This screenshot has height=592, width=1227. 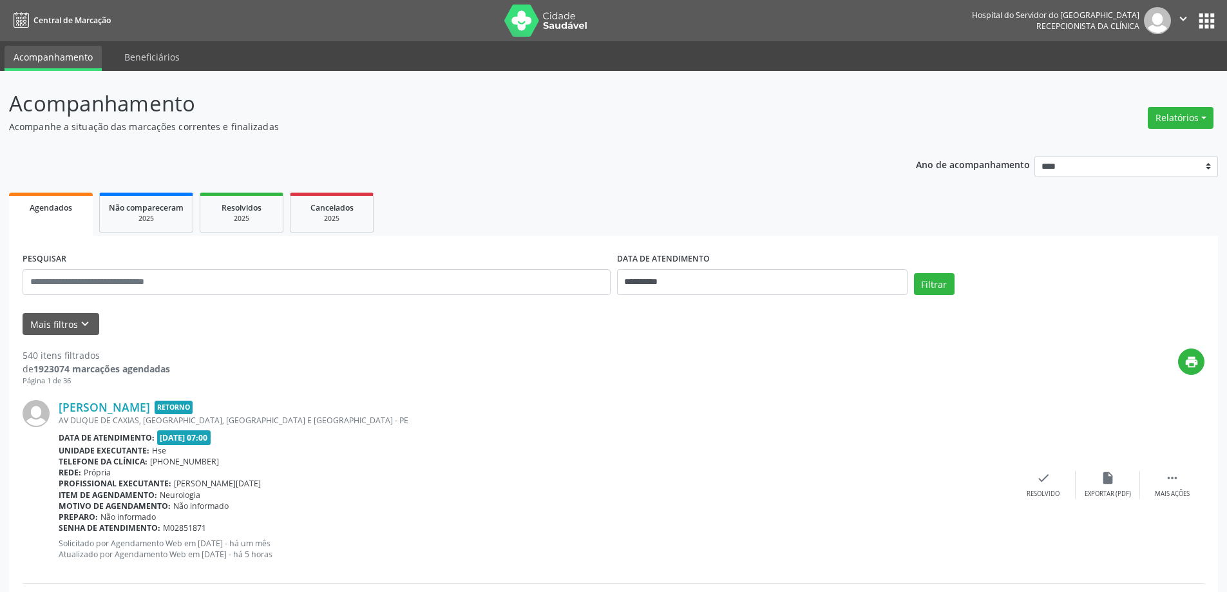 What do you see at coordinates (60, 20) in the screenshot?
I see `a: Central de Marcação` at bounding box center [60, 20].